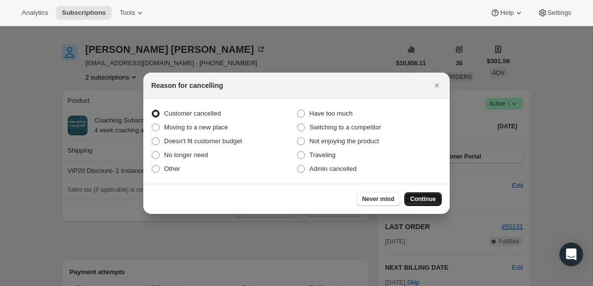  I want to click on span: No longer need, so click(186, 155).